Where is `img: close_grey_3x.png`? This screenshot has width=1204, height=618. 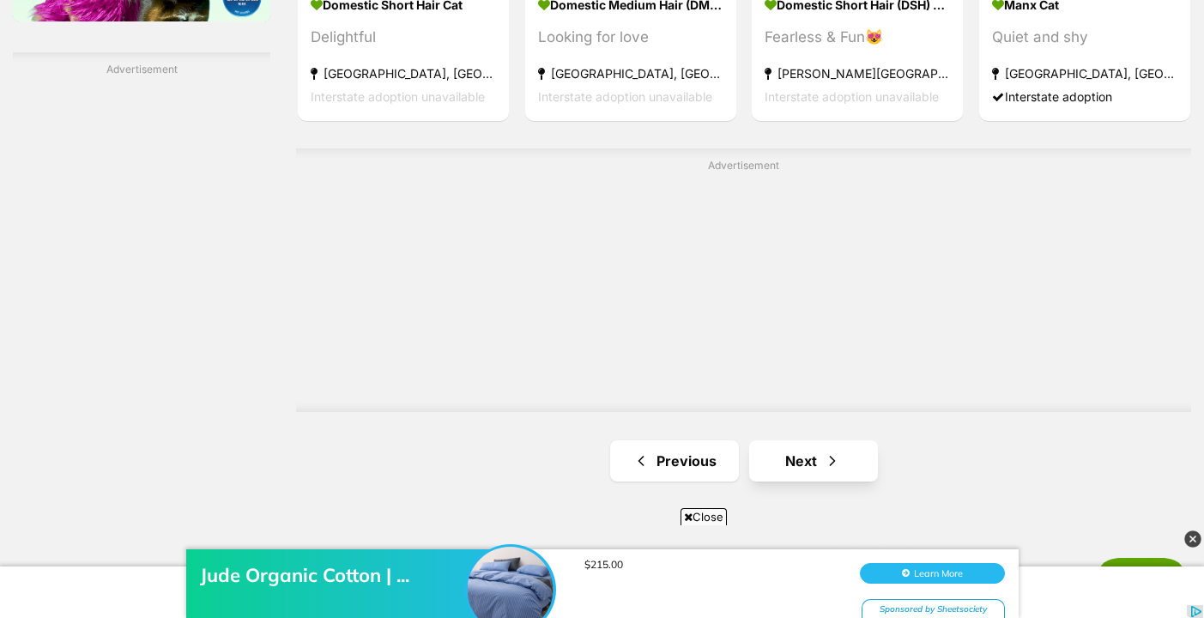
img: close_grey_3x.png is located at coordinates (1193, 539).